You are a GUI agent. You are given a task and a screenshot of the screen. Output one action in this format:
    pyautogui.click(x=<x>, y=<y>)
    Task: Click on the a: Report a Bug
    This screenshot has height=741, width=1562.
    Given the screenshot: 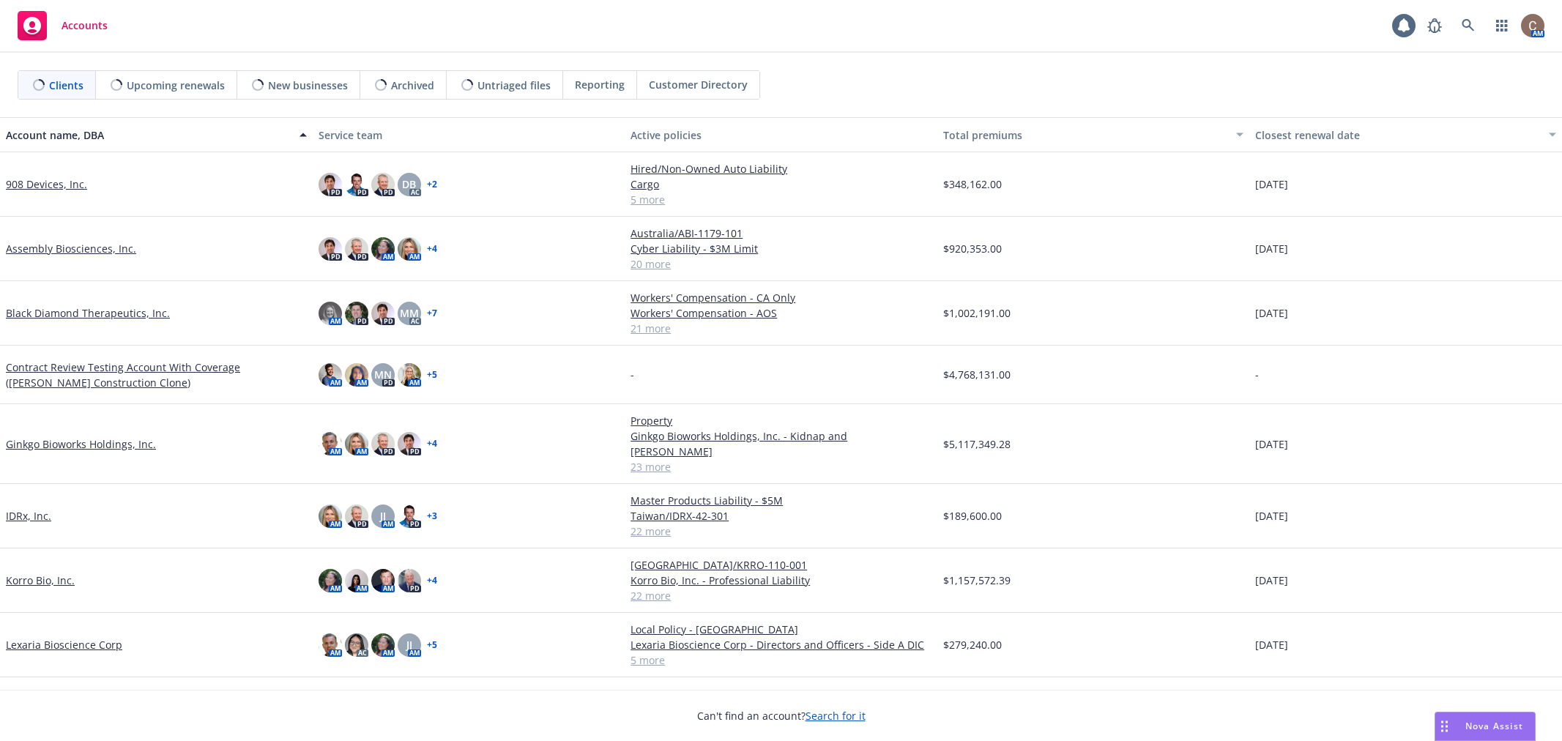 What is the action you would take?
    pyautogui.click(x=1435, y=26)
    